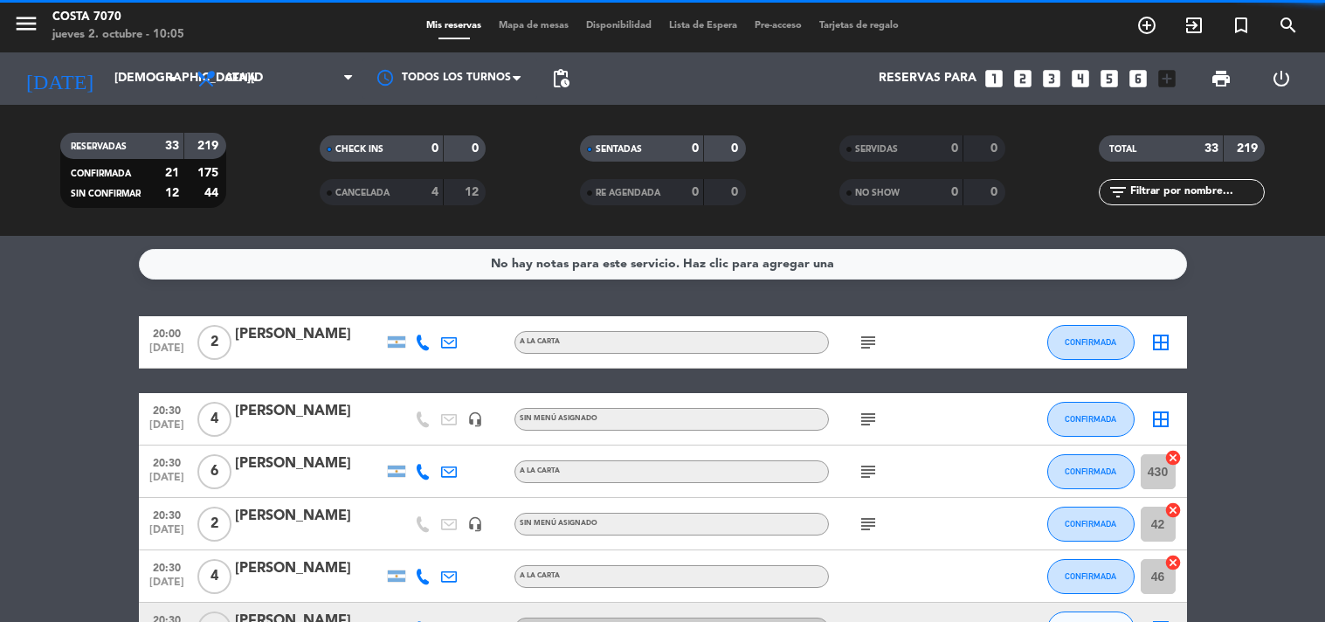 The height and width of the screenshot is (622, 1325). What do you see at coordinates (662, 264) in the screenshot?
I see `div: No hay notas para este servicio. Haz clic para agregar una` at bounding box center [662, 264].